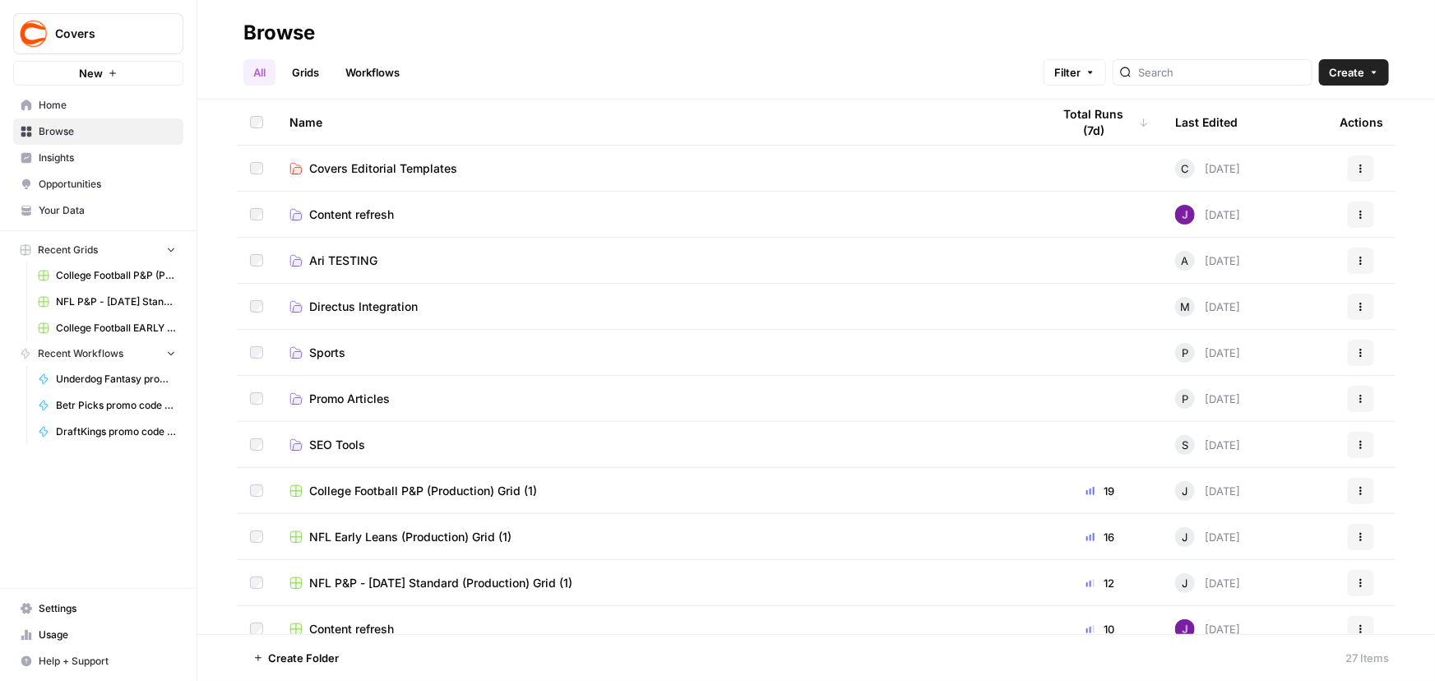 Image resolution: width=1435 pixels, height=681 pixels. I want to click on img: Covers Logo, so click(34, 34).